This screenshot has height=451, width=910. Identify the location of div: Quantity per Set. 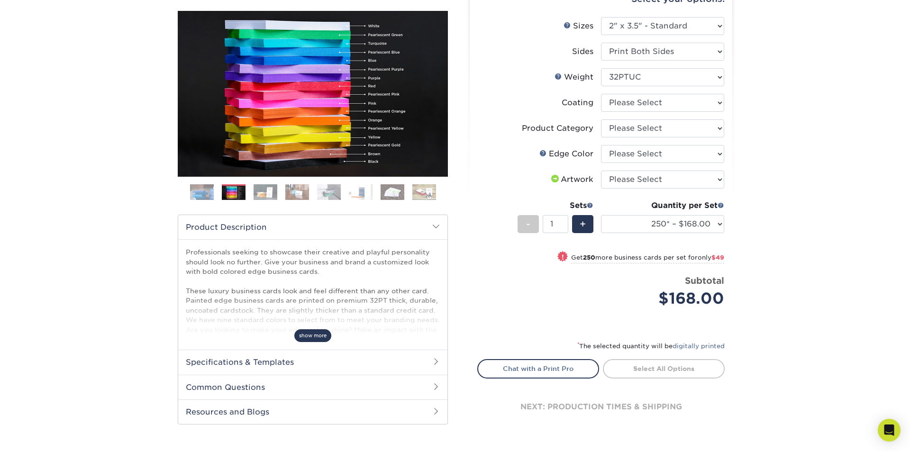
(662, 206).